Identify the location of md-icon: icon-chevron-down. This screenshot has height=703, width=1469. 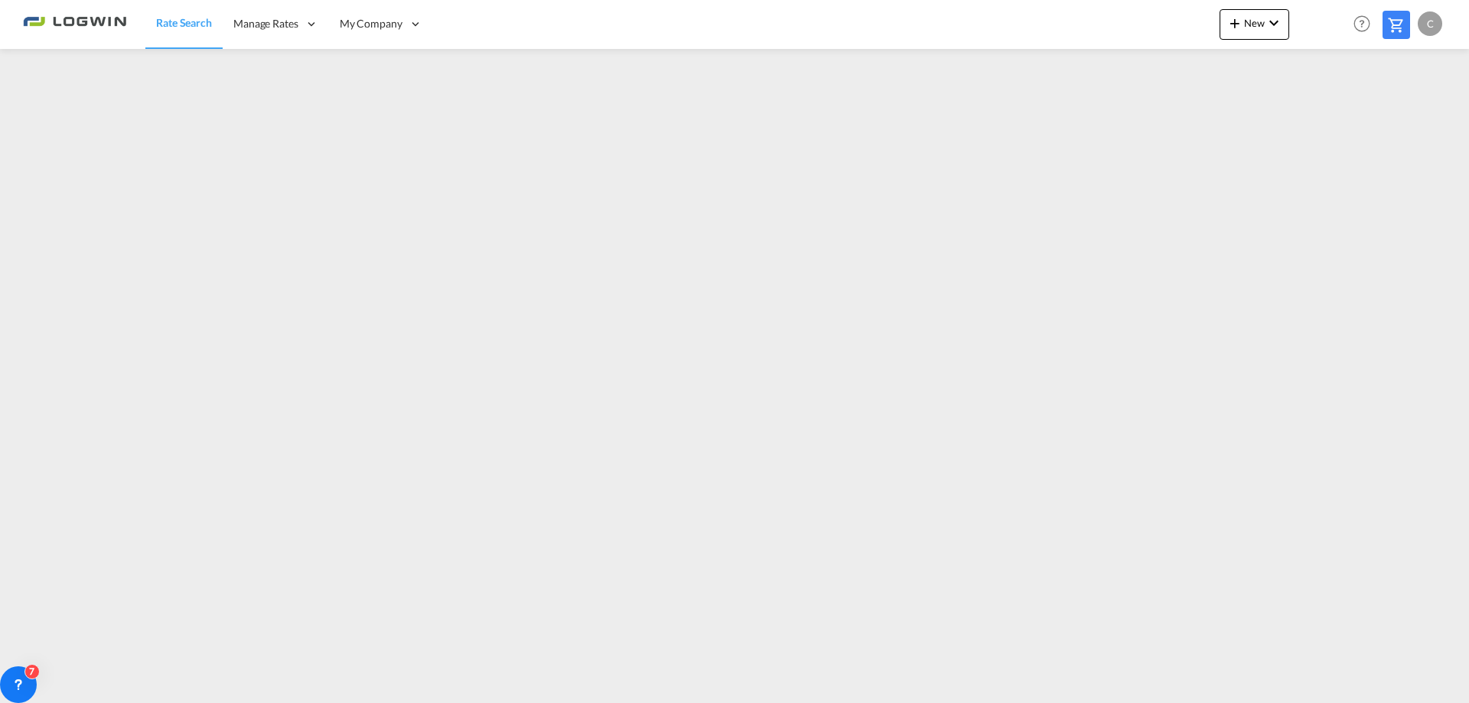
(1274, 23).